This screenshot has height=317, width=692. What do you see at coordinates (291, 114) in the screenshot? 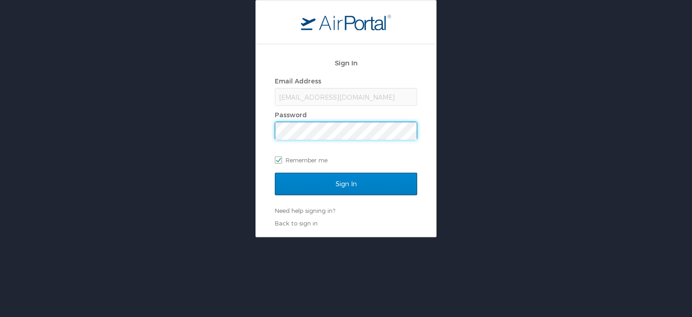
I see `label: Password` at bounding box center [291, 114].